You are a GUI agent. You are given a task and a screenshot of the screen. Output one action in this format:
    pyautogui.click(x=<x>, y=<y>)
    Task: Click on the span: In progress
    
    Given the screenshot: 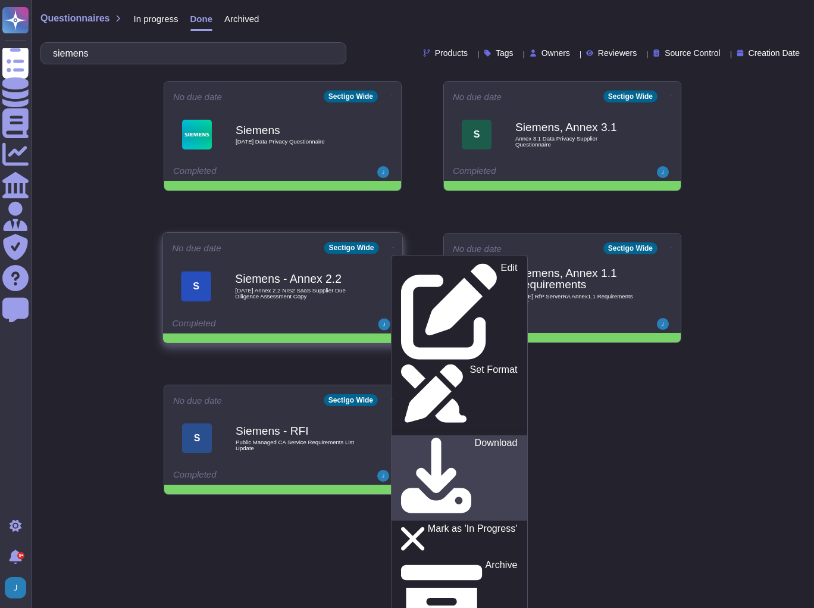 What is the action you would take?
    pyautogui.click(x=155, y=18)
    